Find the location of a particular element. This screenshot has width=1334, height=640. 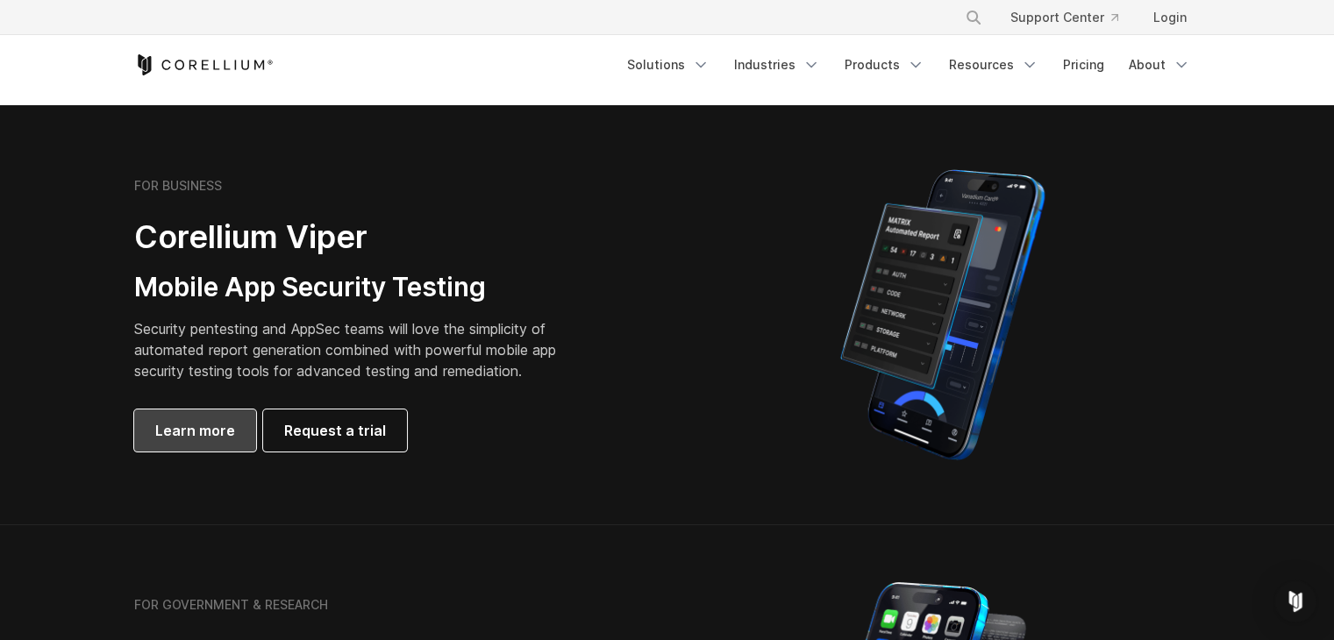

button: Search is located at coordinates (974, 18).